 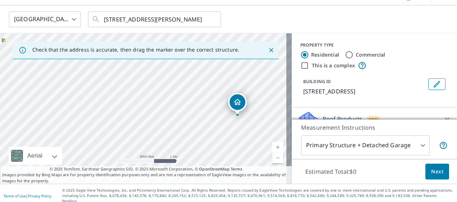 What do you see at coordinates (317, 81) in the screenshot?
I see `p: BUILDING ID` at bounding box center [317, 81].